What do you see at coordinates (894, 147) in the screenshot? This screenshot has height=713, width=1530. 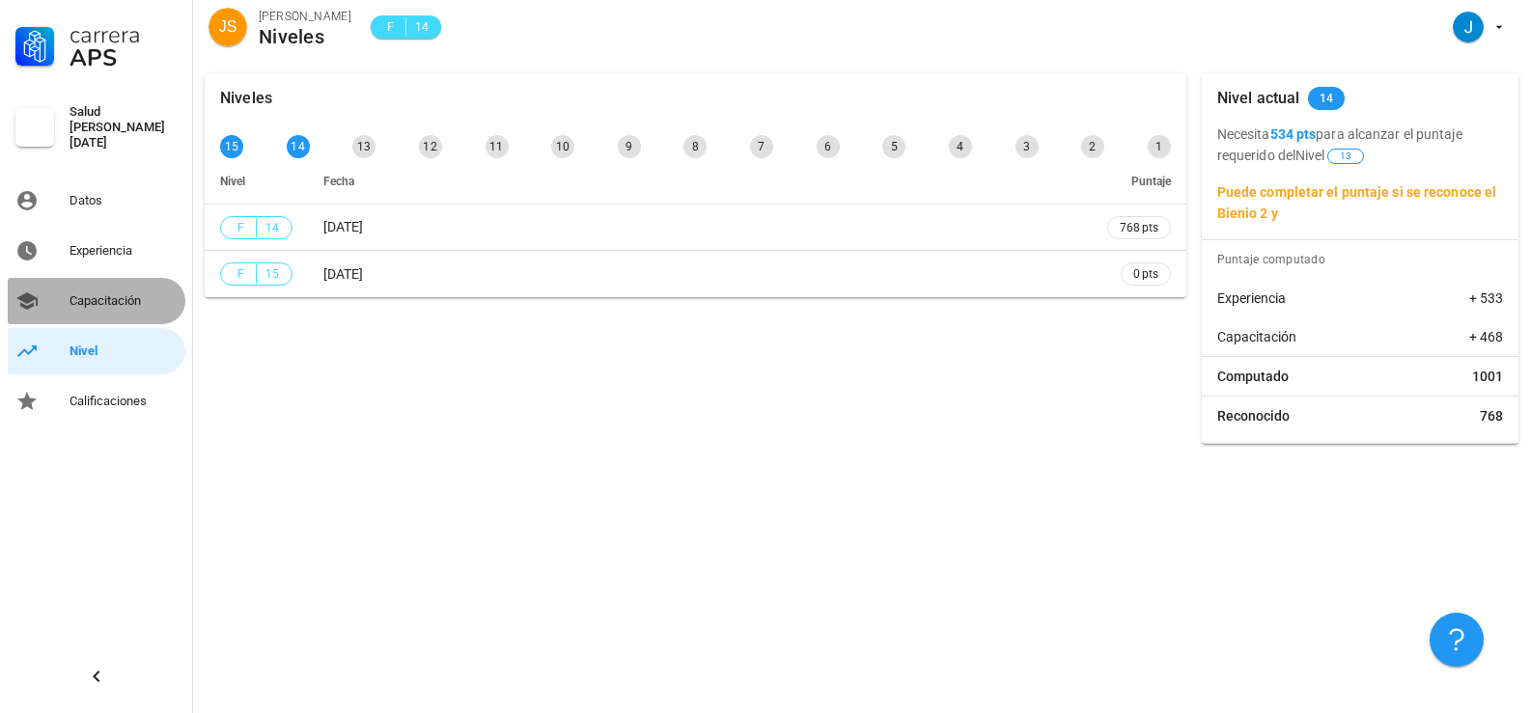 I see `div: 5` at bounding box center [894, 147].